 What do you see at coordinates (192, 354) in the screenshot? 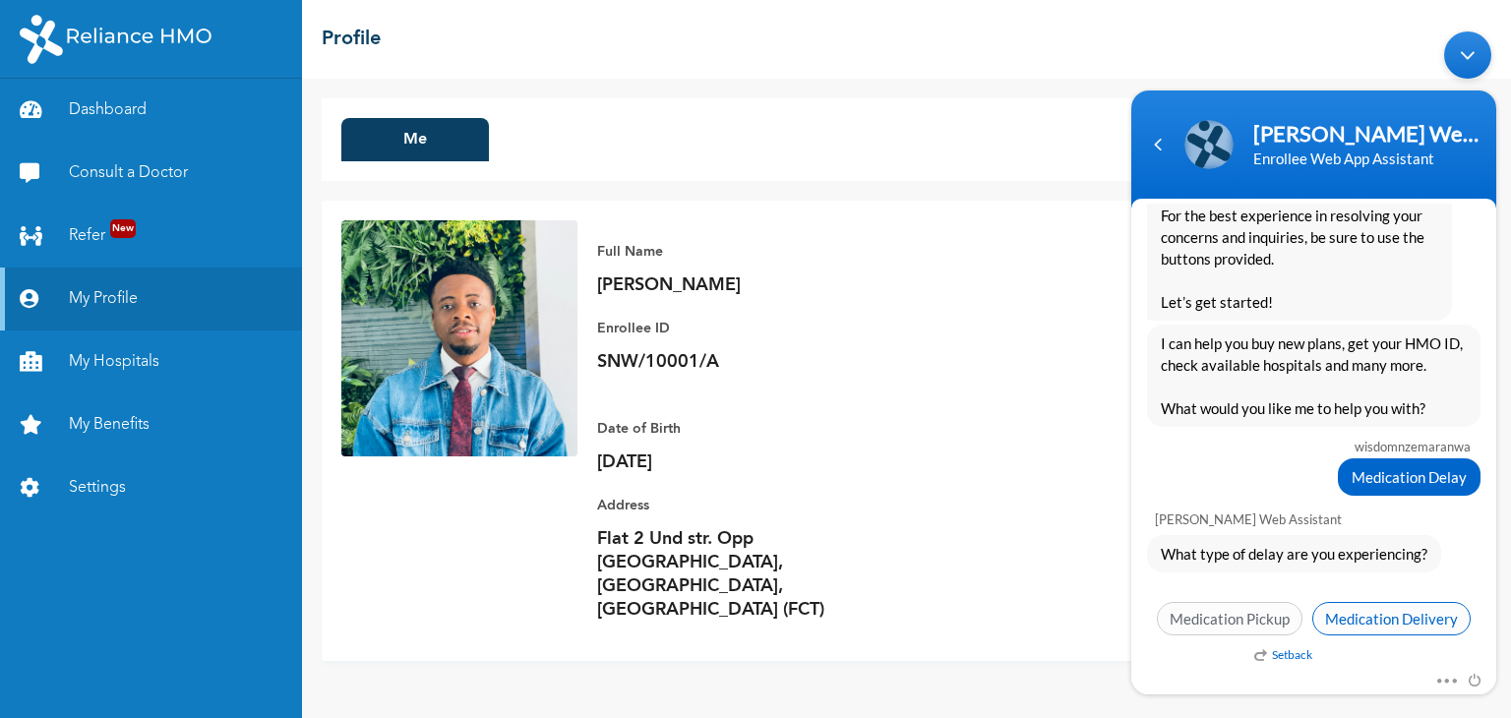
I see `span: I can help you buy new plans, get your HMO ID, check available hospitals and many more. What woul...` at bounding box center [192, 354].